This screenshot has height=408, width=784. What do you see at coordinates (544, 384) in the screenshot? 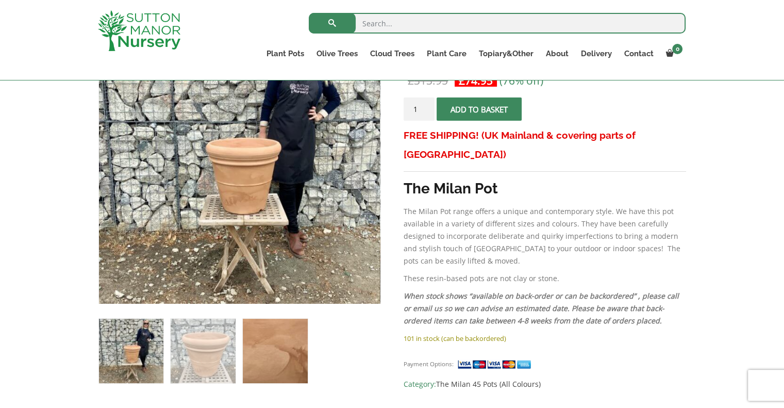
I see `span: Category:` at bounding box center [544, 384].